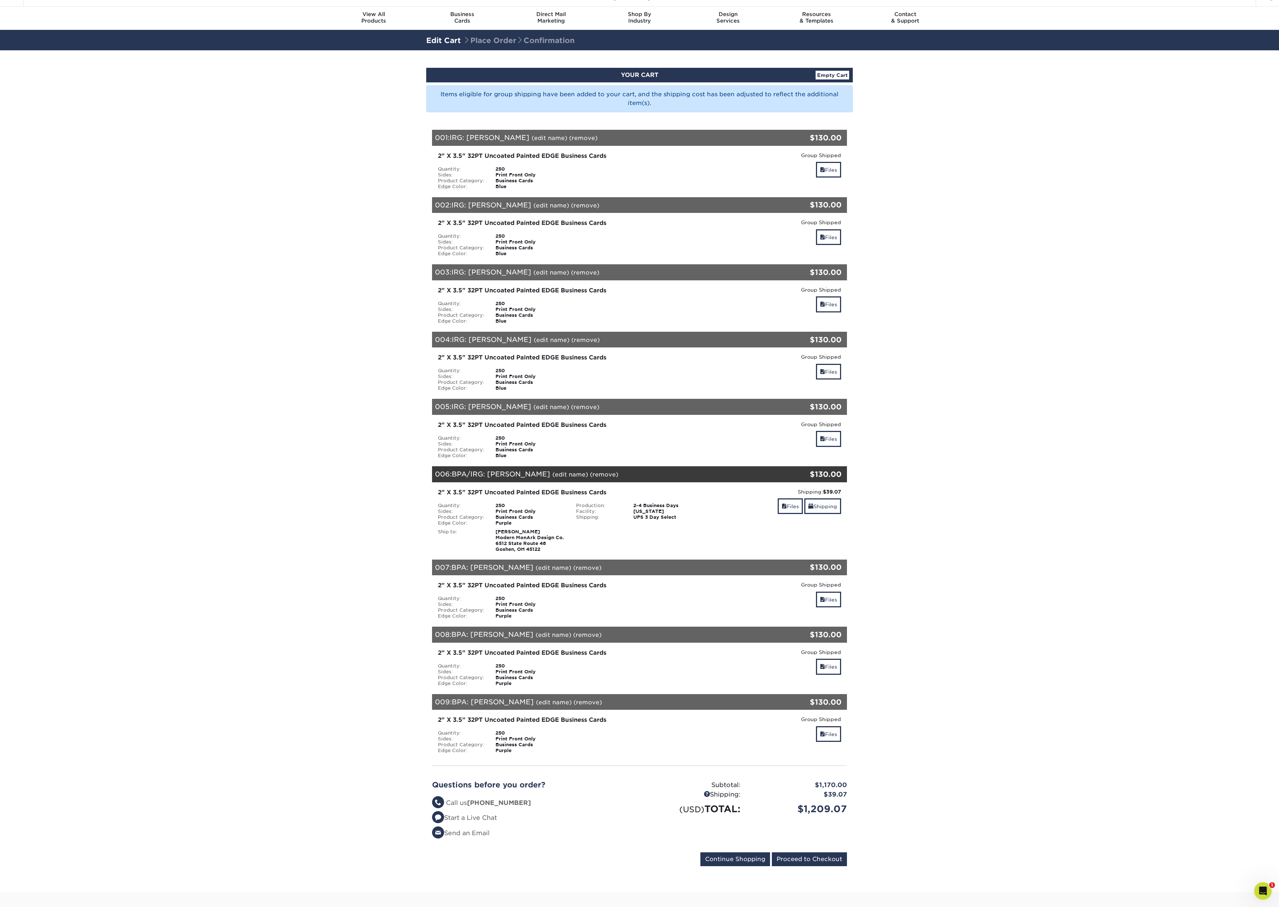 The image size is (1279, 907). Describe the element at coordinates (799, 785) in the screenshot. I see `div: $1,170.00` at that location.